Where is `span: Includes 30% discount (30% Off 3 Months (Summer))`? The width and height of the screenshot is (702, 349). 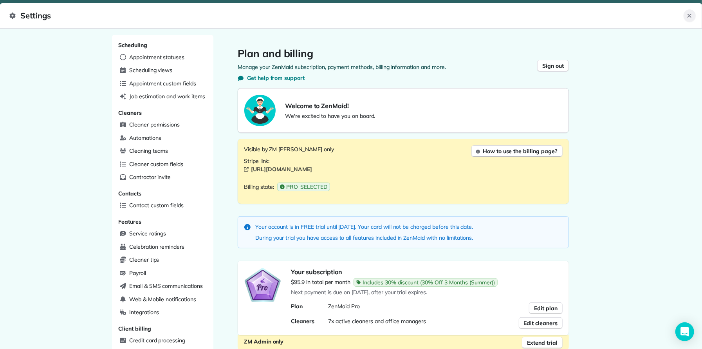 span: Includes 30% discount (30% Off 3 Months (Summer)) is located at coordinates (428, 282).